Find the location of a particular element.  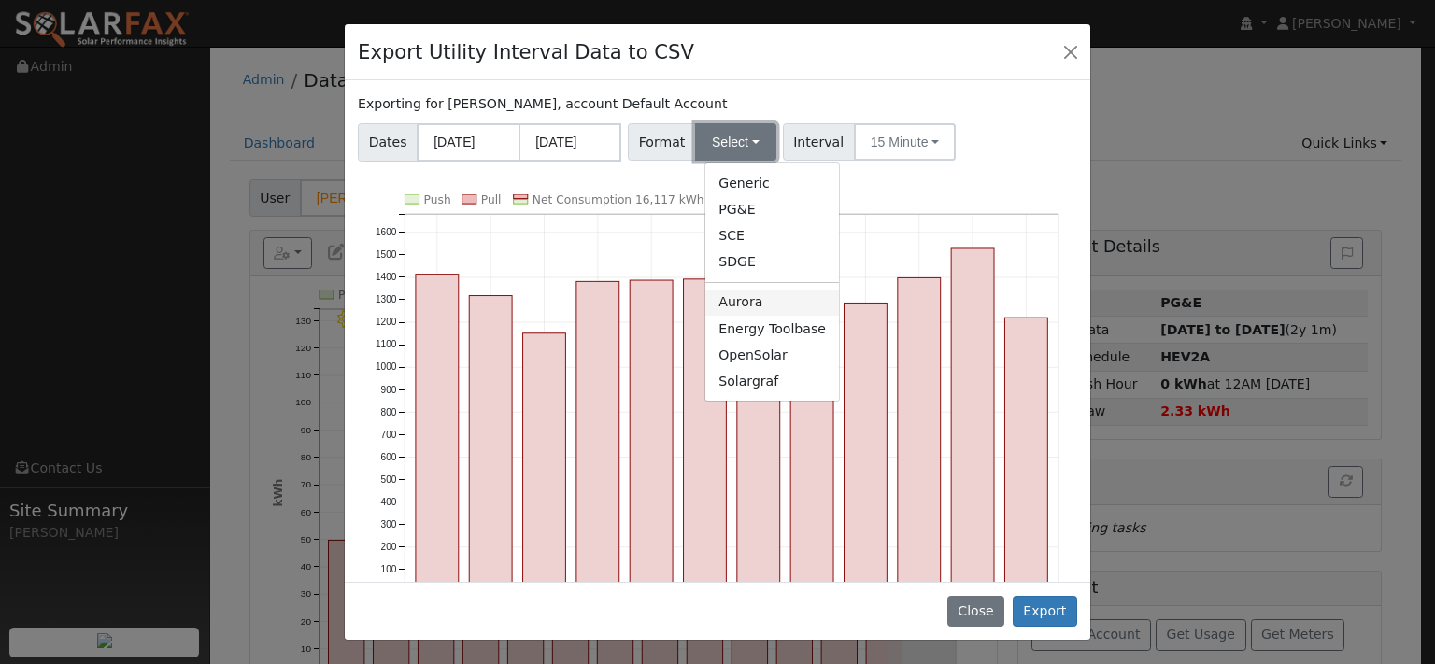

text: 500 is located at coordinates (389, 478).